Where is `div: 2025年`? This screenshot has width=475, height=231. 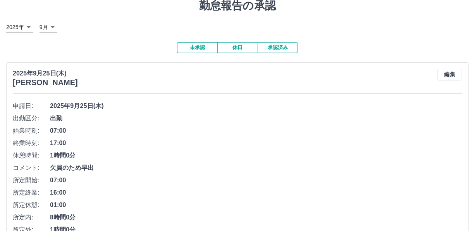 div: 2025年 is located at coordinates (20, 27).